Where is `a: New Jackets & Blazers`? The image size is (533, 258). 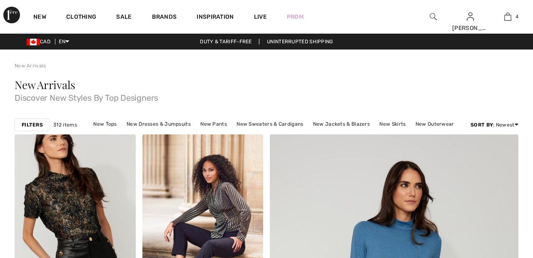 a: New Jackets & Blazers is located at coordinates (341, 124).